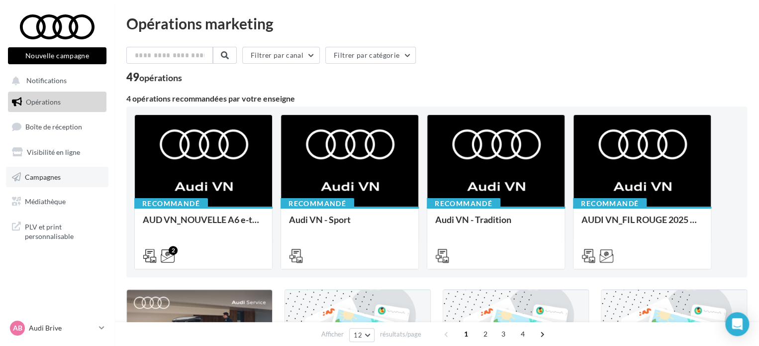  Describe the element at coordinates (46, 81) in the screenshot. I see `span: Notifications` at that location.